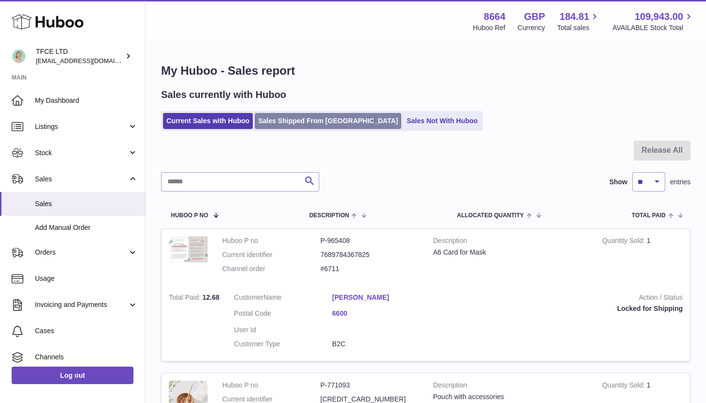  What do you see at coordinates (653, 28) in the screenshot?
I see `span: AVAILABLE Stock Total` at bounding box center [653, 28].